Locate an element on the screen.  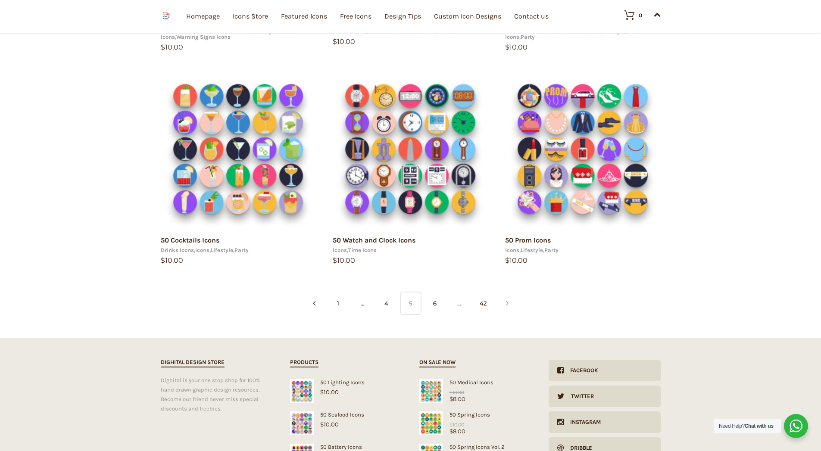
div: Facebook is located at coordinates (581, 371).